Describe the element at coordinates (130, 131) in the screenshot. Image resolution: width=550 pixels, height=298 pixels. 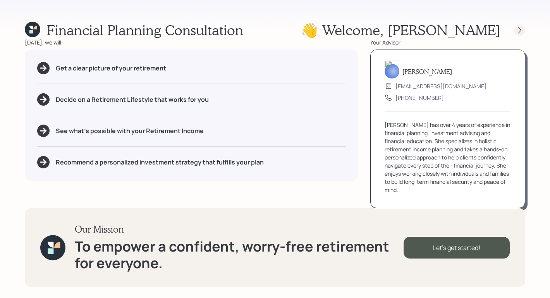
I see `h5: See what's possible with your Retirement Income` at that location.